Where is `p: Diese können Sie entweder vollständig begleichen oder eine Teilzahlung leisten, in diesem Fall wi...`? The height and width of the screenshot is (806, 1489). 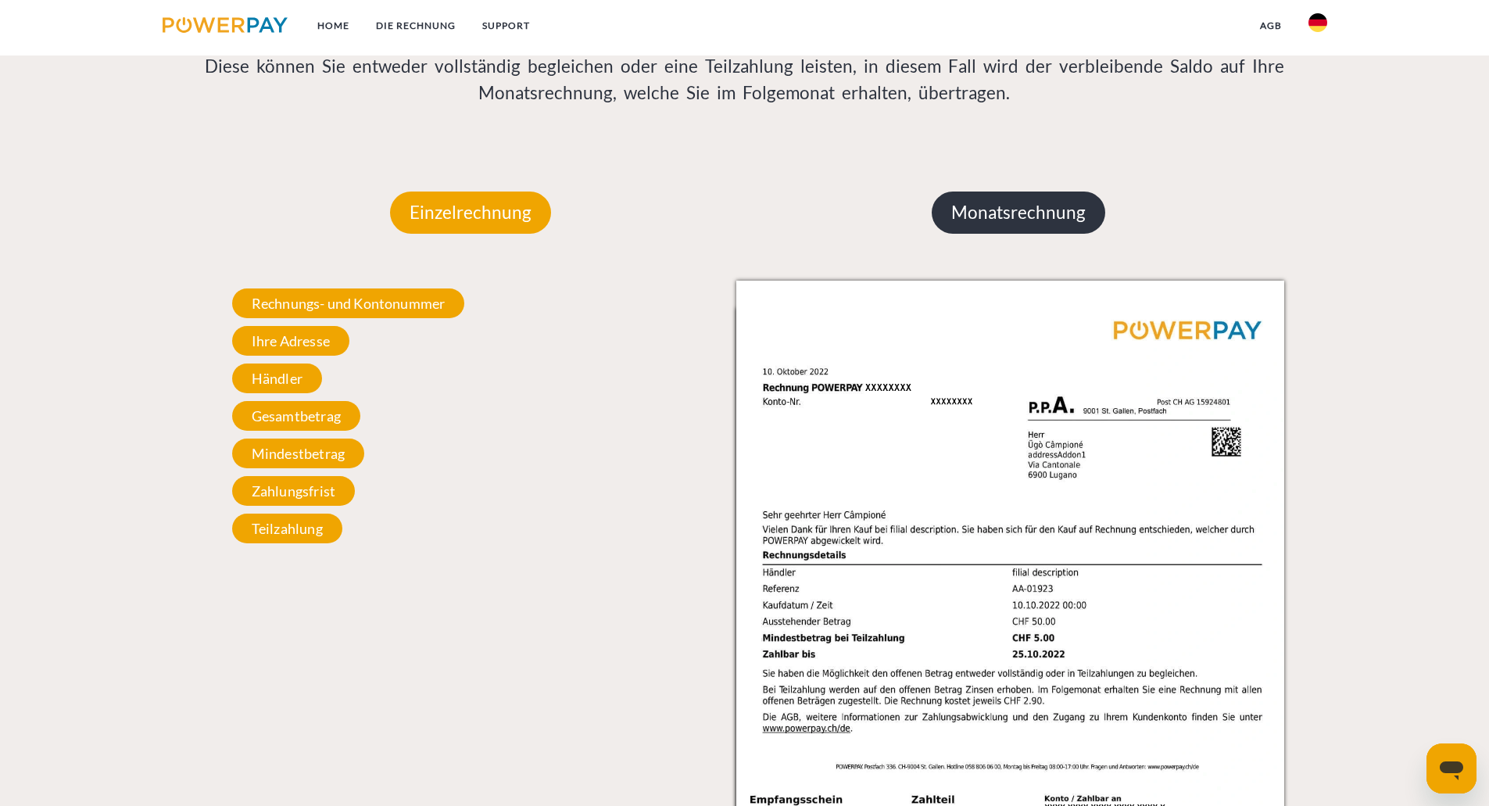
p: Diese können Sie entweder vollständig begleichen oder eine Teilzahlung leisten, in diesem Fall wi... is located at coordinates (745, 80).